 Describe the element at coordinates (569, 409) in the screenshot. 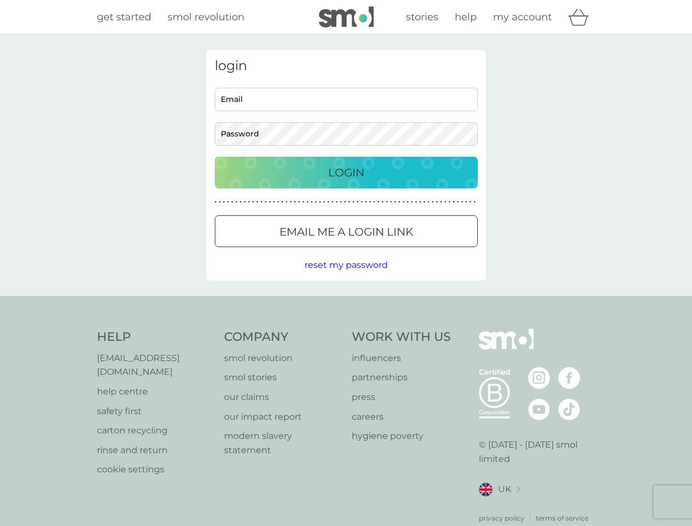

I see `img: visit the smol Tiktok page` at that location.